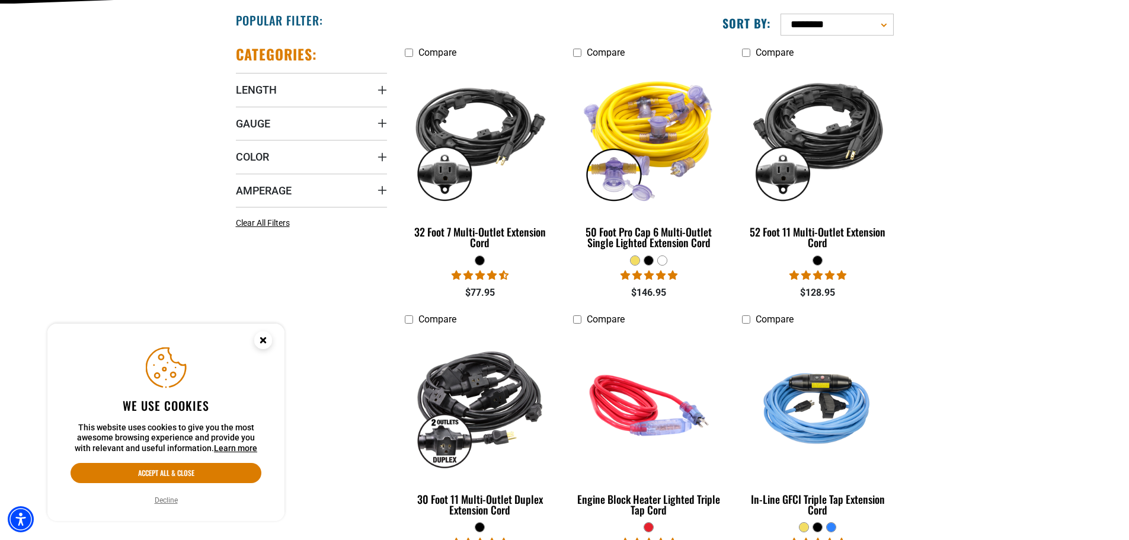  I want to click on img: yellow, so click(649, 138).